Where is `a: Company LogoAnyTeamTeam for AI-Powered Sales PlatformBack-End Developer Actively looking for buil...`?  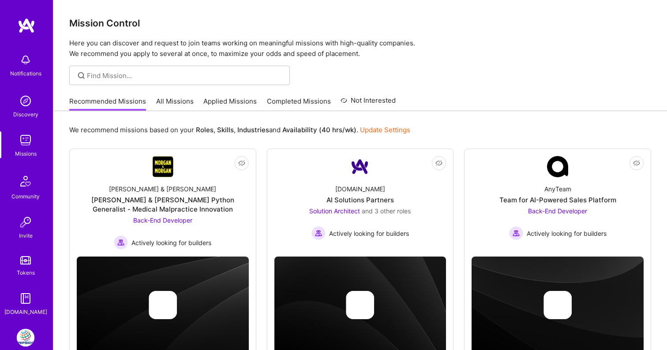
a: Company LogoAnyTeamTeam for AI-Powered Sales PlatformBack-End Developer Actively looking for buil... is located at coordinates (558, 203).